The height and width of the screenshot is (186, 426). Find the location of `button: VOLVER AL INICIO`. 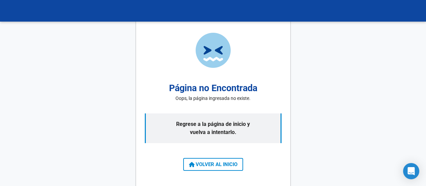

button: VOLVER AL INICIO is located at coordinates (213, 164).